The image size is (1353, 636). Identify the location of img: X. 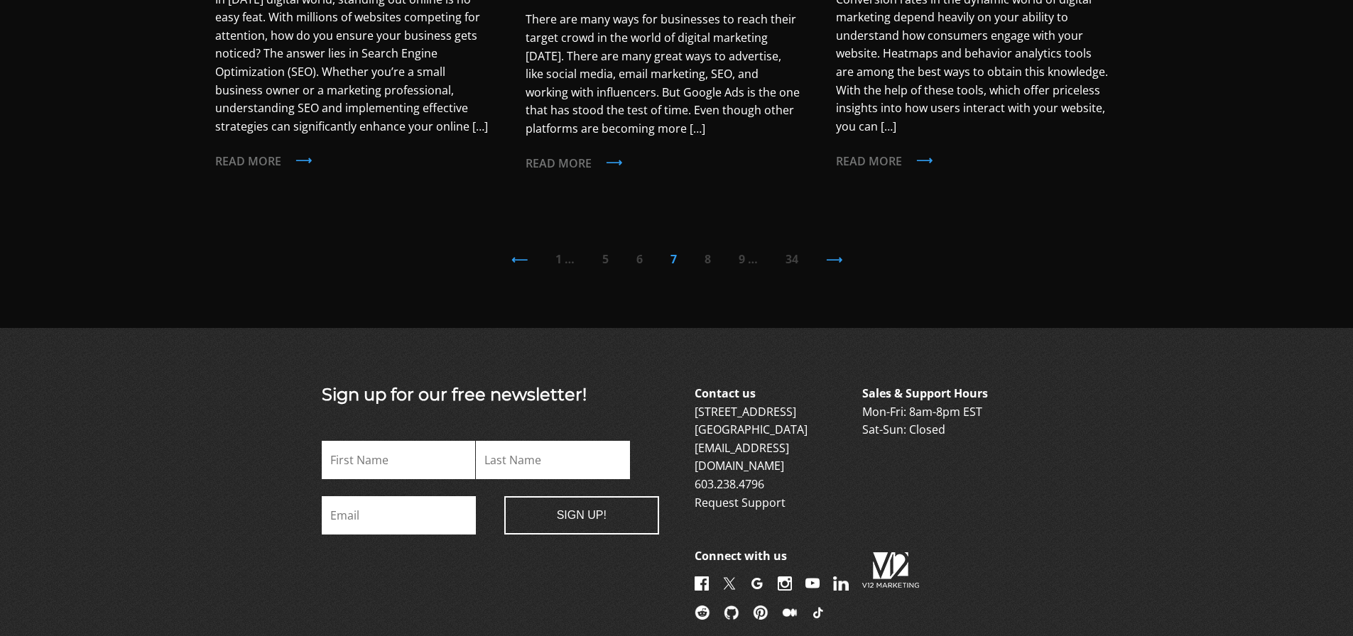
(730, 584).